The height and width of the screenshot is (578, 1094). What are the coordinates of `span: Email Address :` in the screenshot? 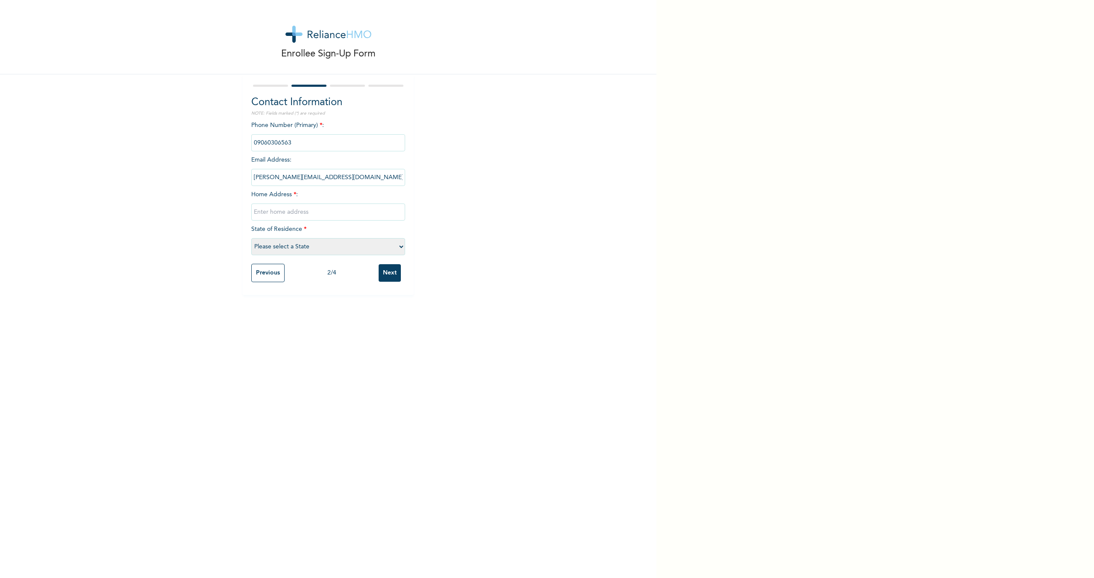 It's located at (328, 168).